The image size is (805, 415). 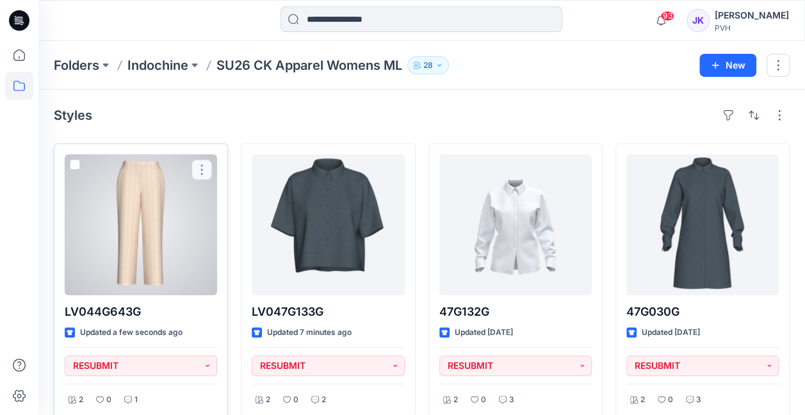 What do you see at coordinates (157, 65) in the screenshot?
I see `a: Indochine` at bounding box center [157, 65].